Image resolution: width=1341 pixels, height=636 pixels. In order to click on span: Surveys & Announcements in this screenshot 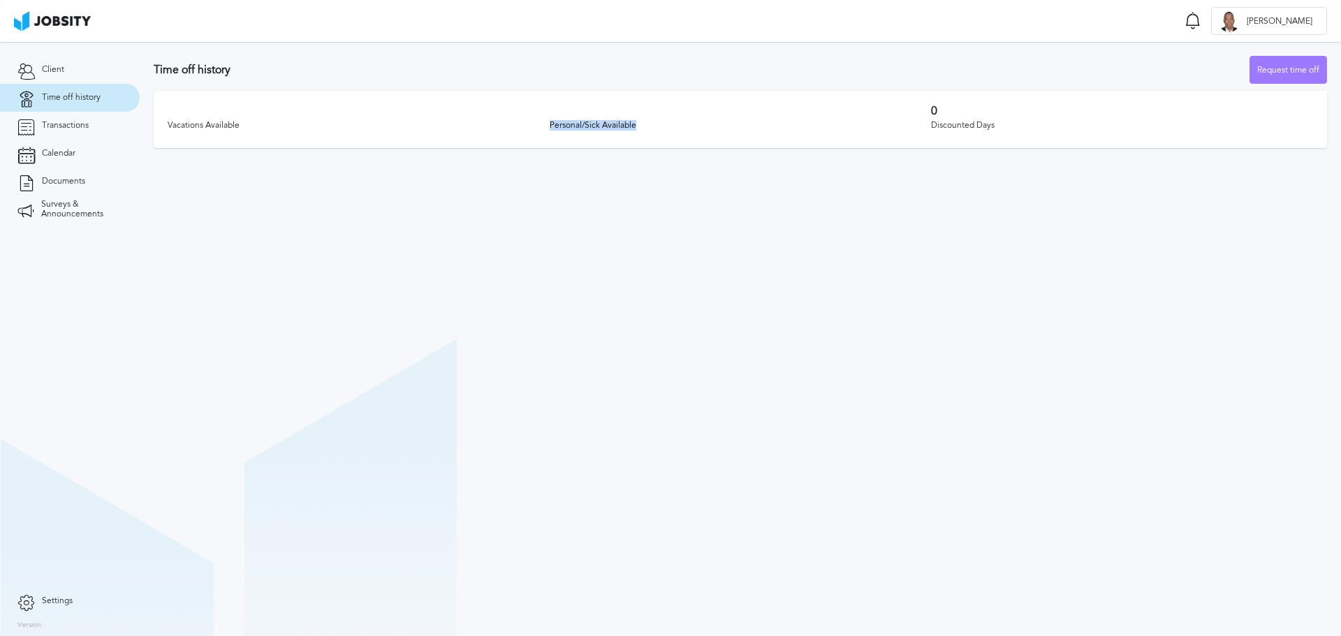, I will do `click(82, 210)`.